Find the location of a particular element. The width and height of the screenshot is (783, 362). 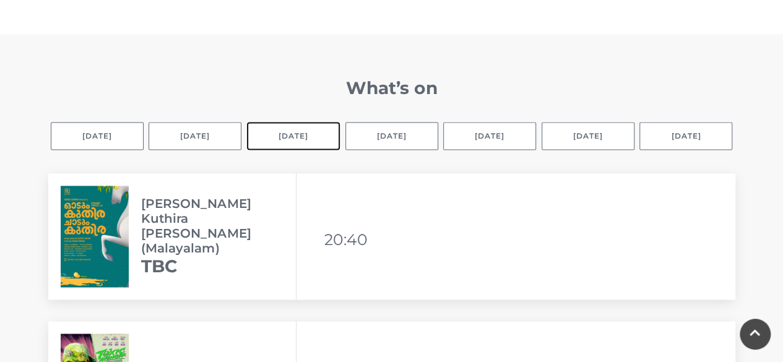

li: 20:40 is located at coordinates (346, 239).